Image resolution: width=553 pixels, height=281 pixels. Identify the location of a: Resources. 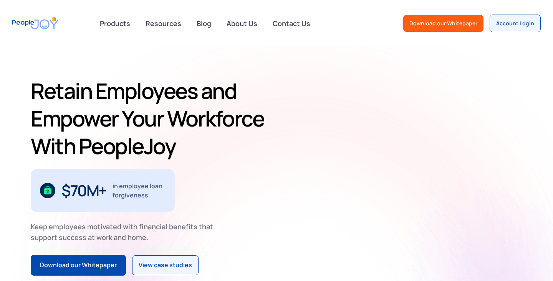
(163, 23).